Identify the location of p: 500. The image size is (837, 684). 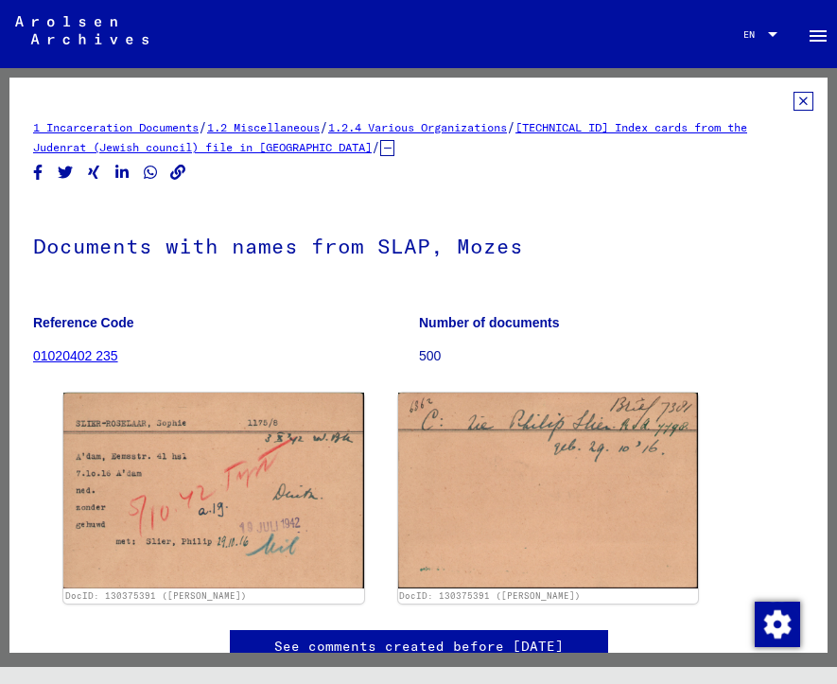
(611, 356).